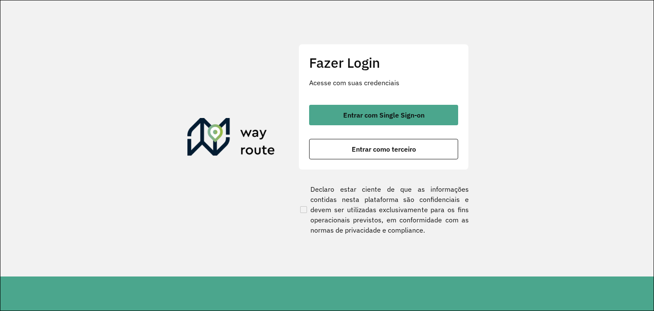 The height and width of the screenshot is (311, 654). Describe the element at coordinates (231, 138) in the screenshot. I see `img: Roteirizador AmbevTech` at that location.